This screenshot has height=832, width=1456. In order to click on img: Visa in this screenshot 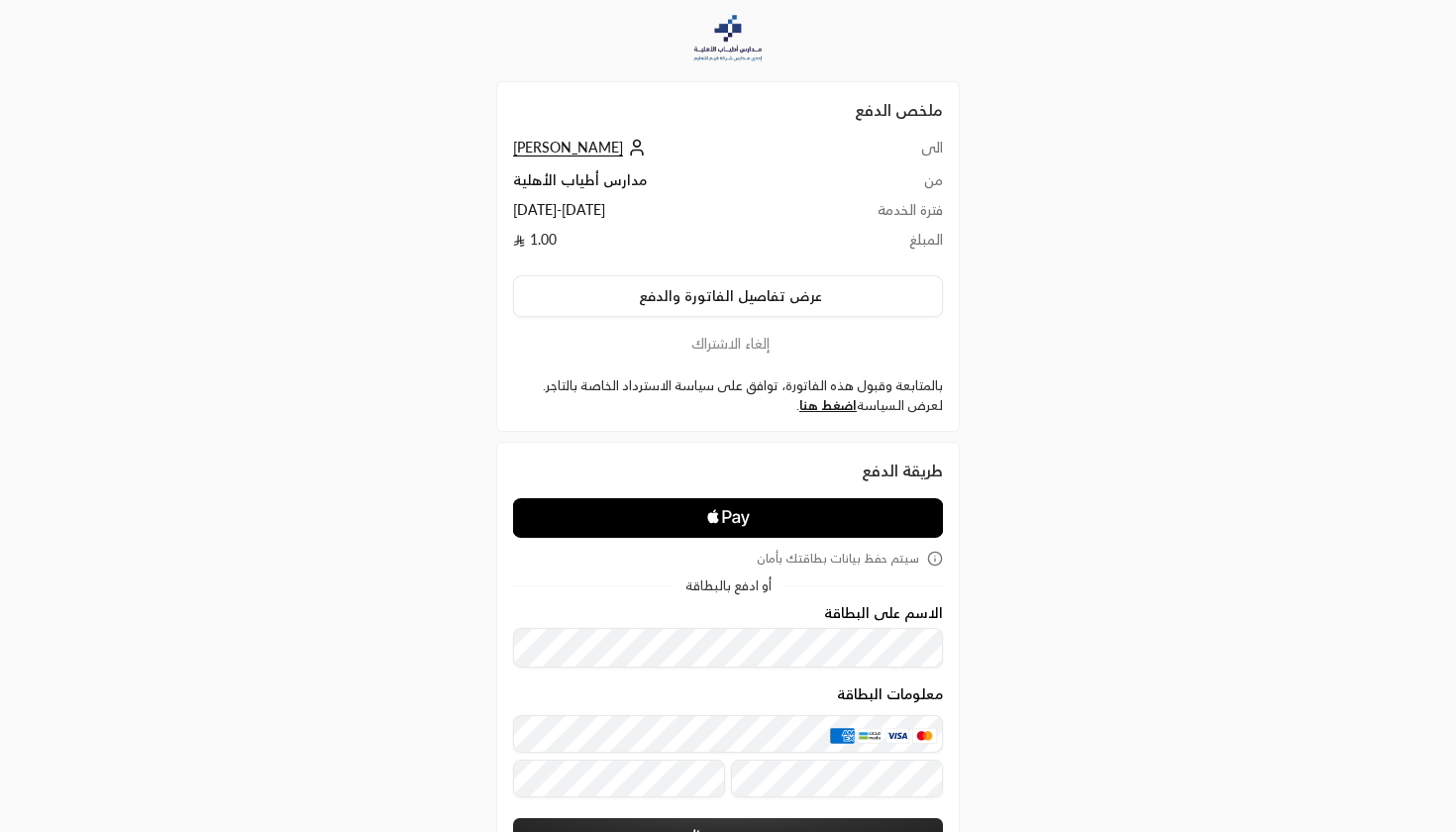, I will do `click(897, 735)`.